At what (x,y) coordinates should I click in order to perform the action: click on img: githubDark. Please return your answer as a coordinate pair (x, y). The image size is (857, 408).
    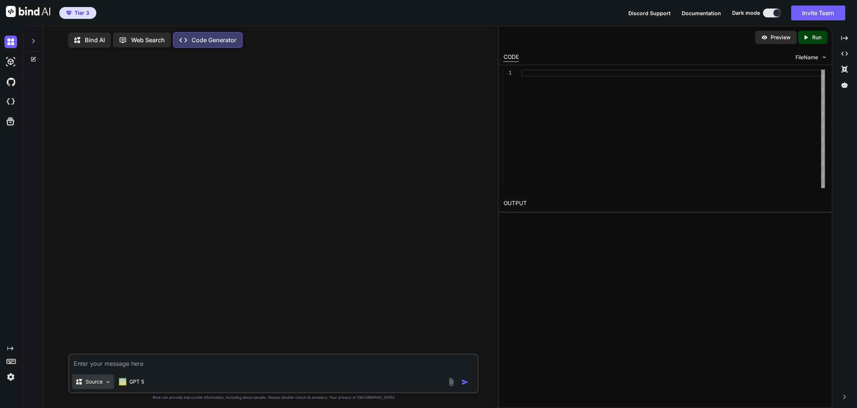
    Looking at the image, I should click on (11, 82).